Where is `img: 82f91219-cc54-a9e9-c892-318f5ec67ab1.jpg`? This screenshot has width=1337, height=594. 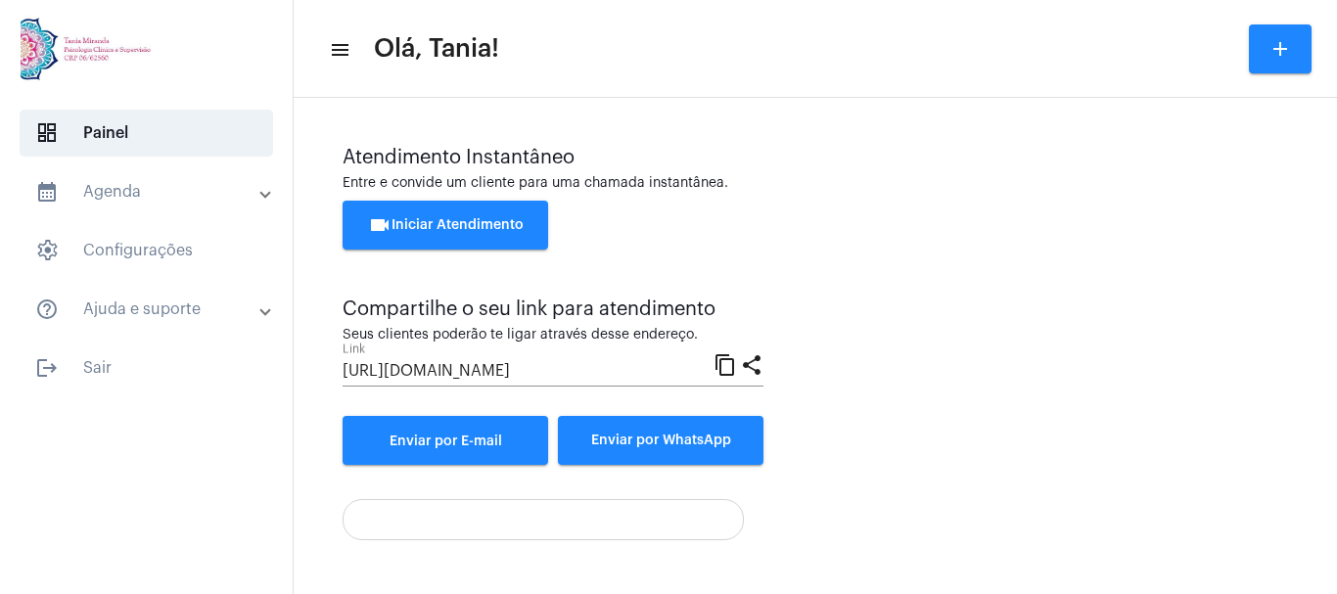 img: 82f91219-cc54-a9e9-c892-318f5ec67ab1.jpg is located at coordinates (88, 49).